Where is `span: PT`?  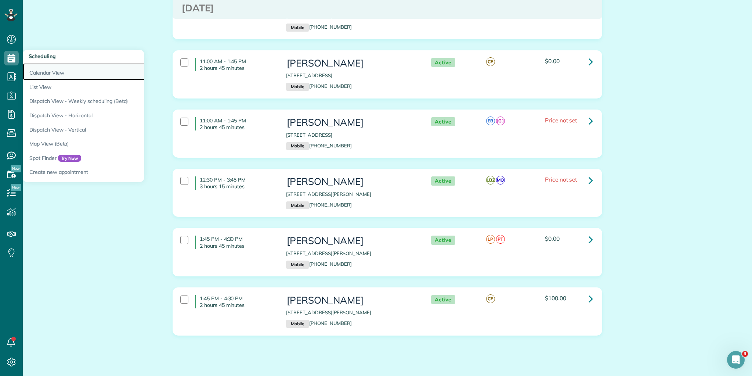
span: PT is located at coordinates (501, 239).